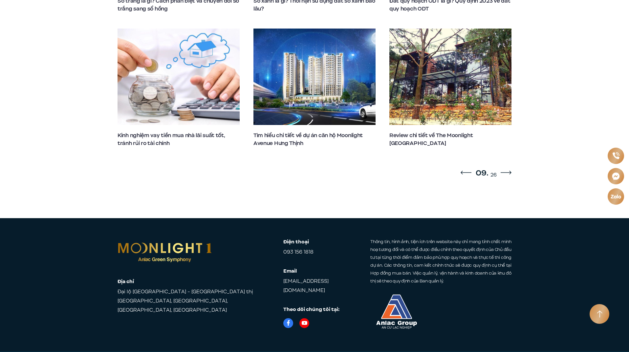 This screenshot has height=352, width=629. I want to click on img: Logo Anlac Group, so click(397, 312).